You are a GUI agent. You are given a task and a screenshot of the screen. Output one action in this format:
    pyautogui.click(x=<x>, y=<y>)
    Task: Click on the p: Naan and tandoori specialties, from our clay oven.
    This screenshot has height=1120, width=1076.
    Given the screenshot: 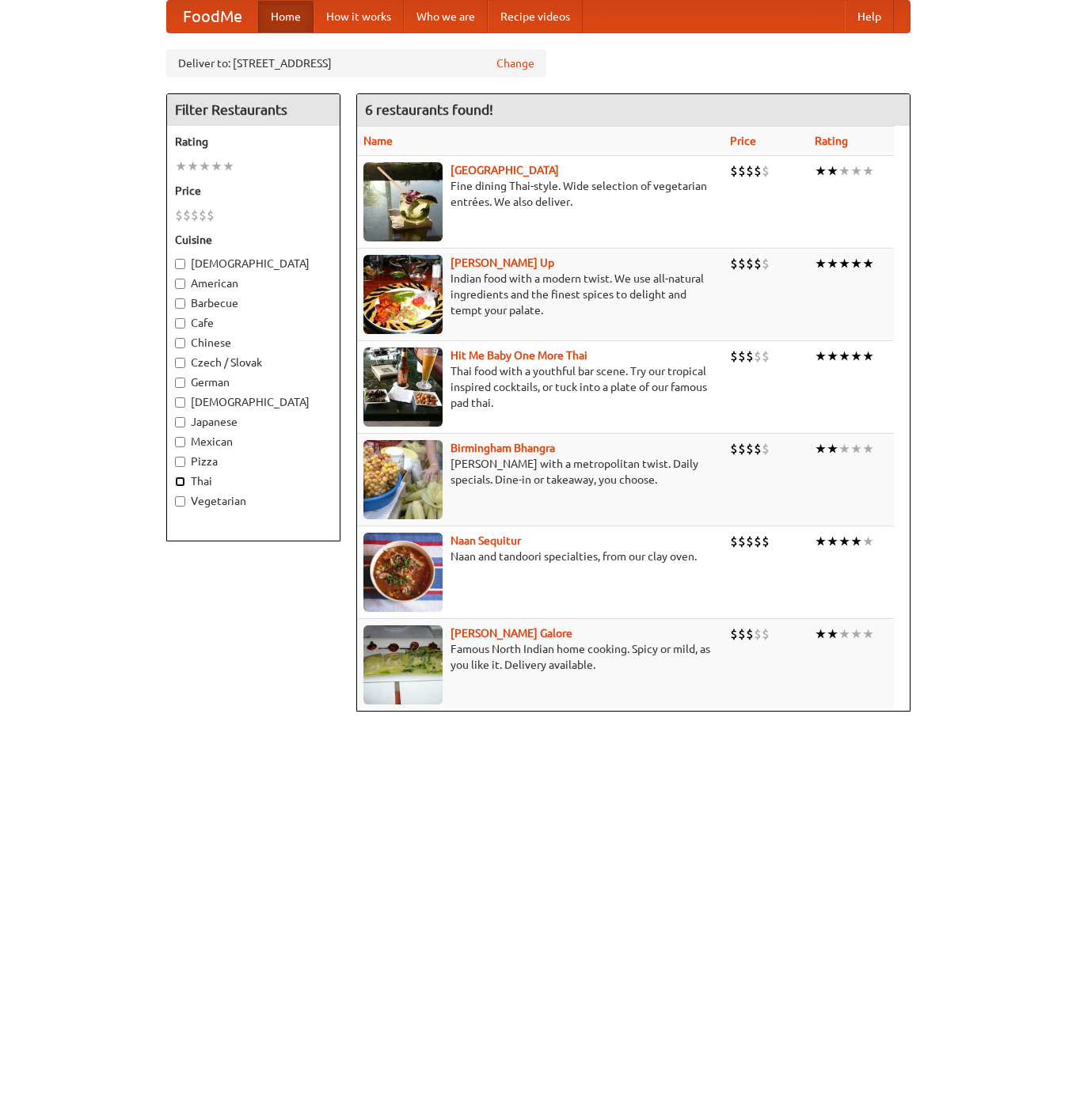 What is the action you would take?
    pyautogui.click(x=541, y=556)
    